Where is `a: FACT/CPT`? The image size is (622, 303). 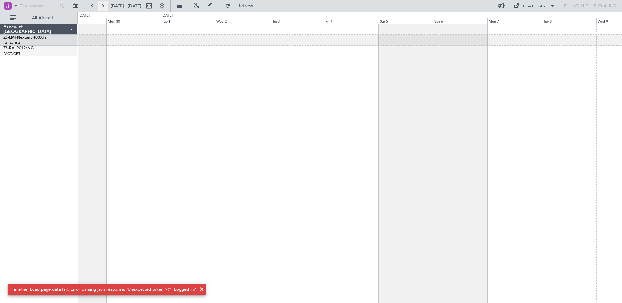
a: FACT/CPT is located at coordinates (12, 54).